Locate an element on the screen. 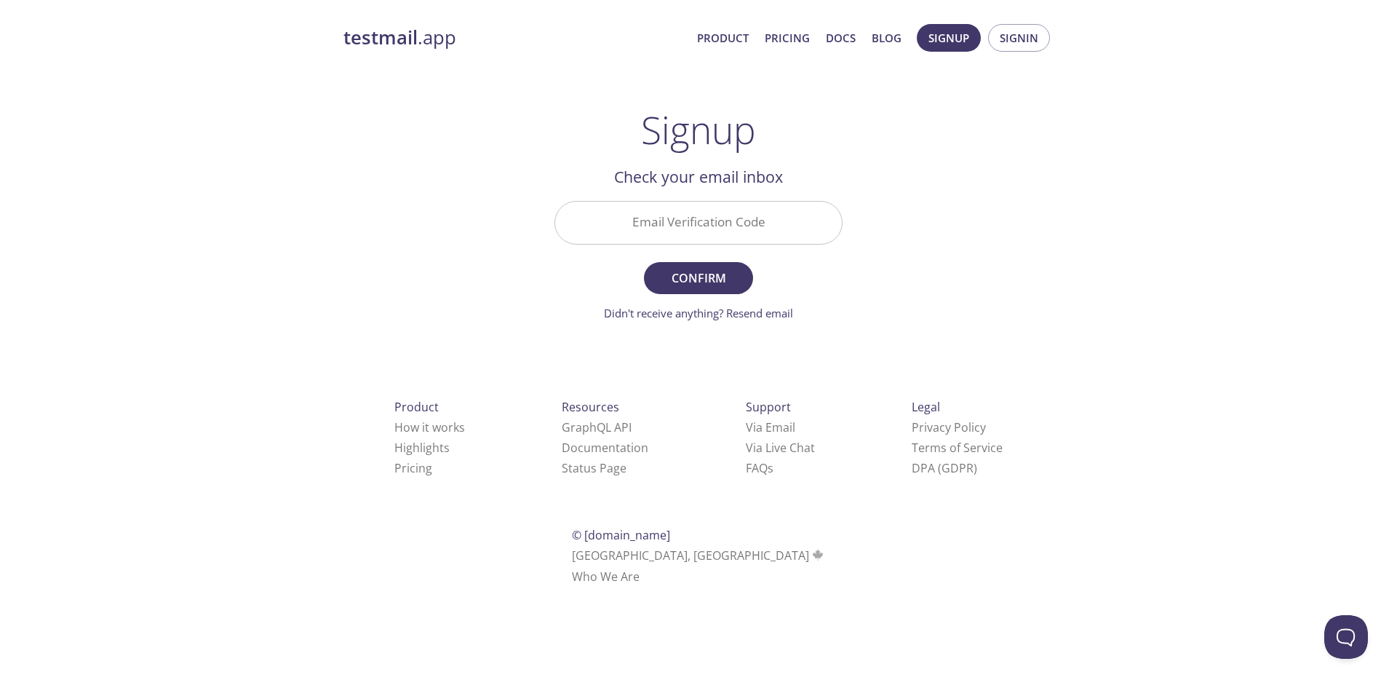  a: Highlights is located at coordinates (422, 447).